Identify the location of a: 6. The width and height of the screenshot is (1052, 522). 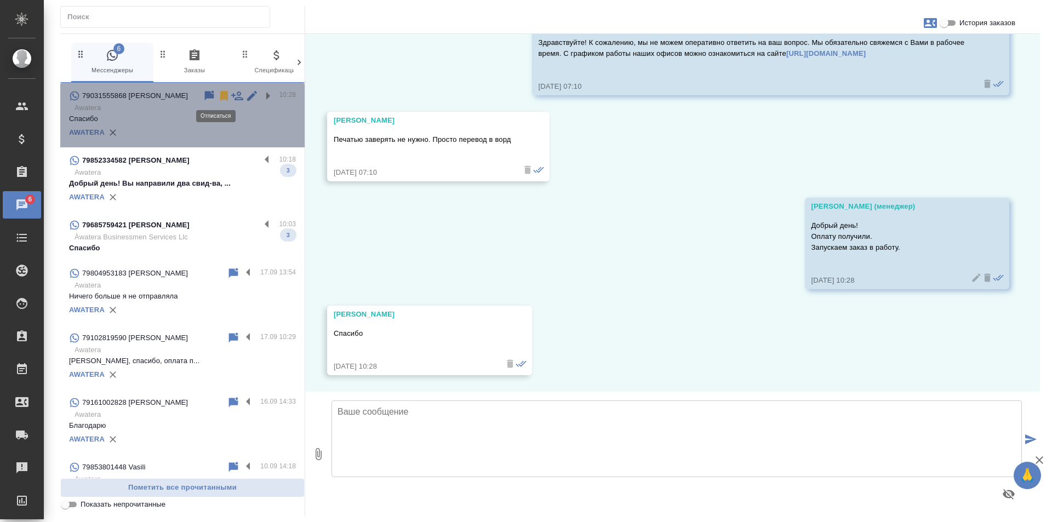
(22, 205).